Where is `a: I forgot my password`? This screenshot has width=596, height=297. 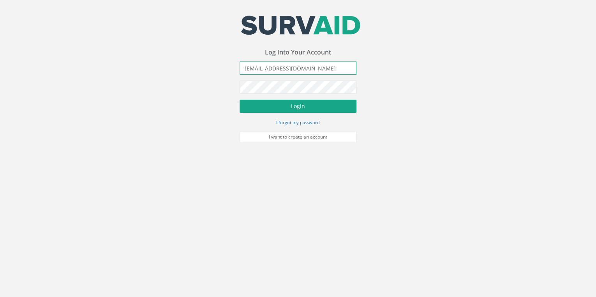
a: I forgot my password is located at coordinates (298, 122).